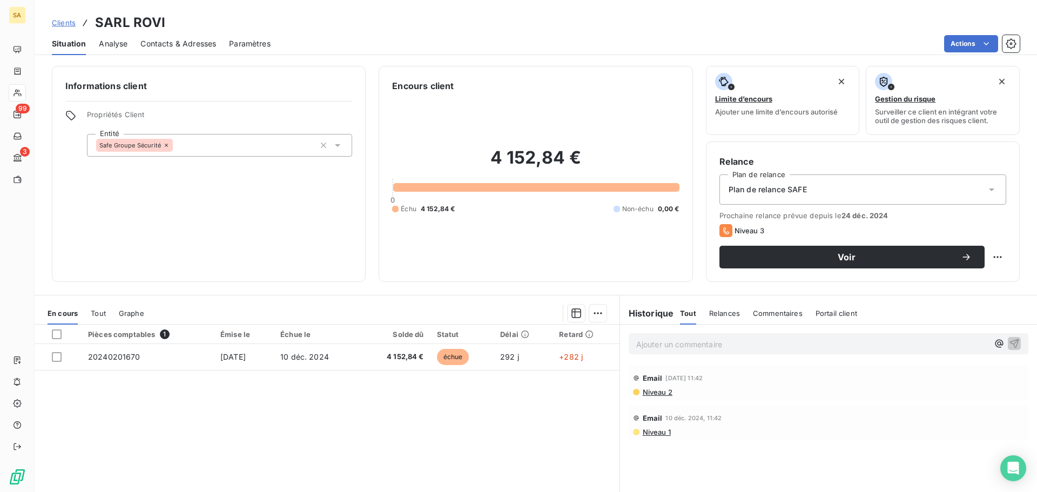  I want to click on span: Propriétés Client, so click(219, 118).